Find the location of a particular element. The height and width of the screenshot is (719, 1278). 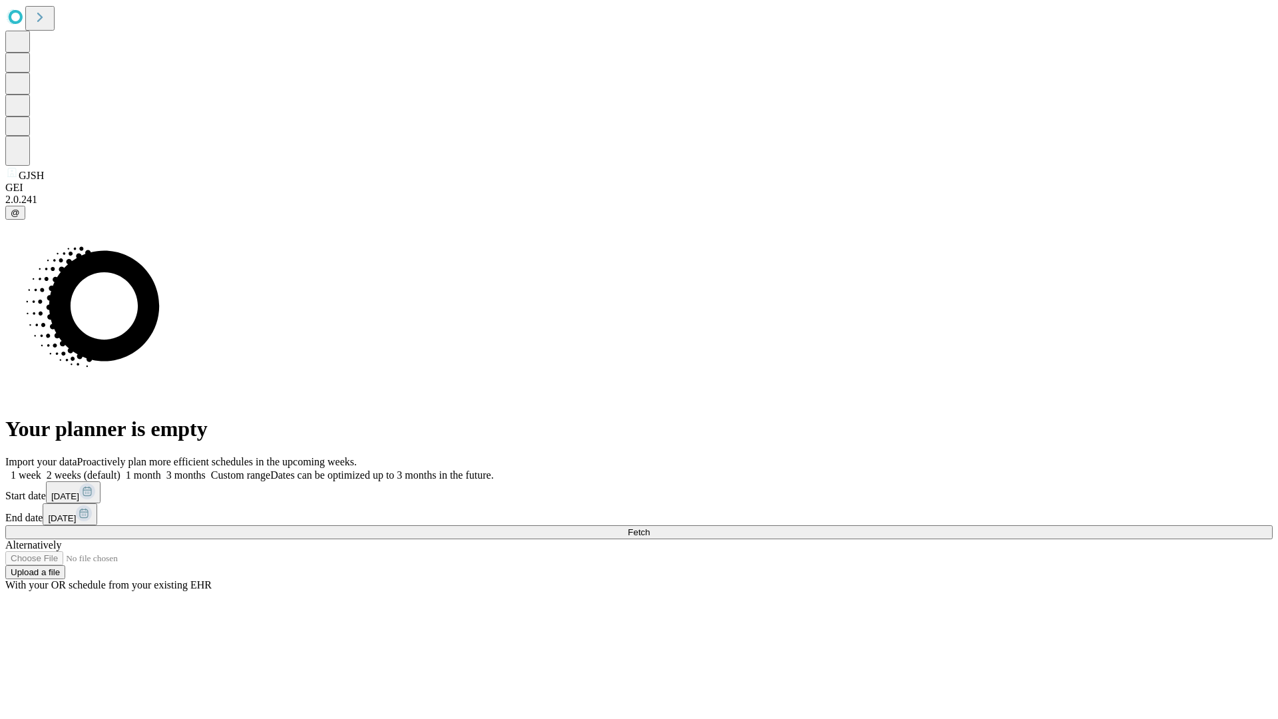

div: Start date is located at coordinates (639, 492).